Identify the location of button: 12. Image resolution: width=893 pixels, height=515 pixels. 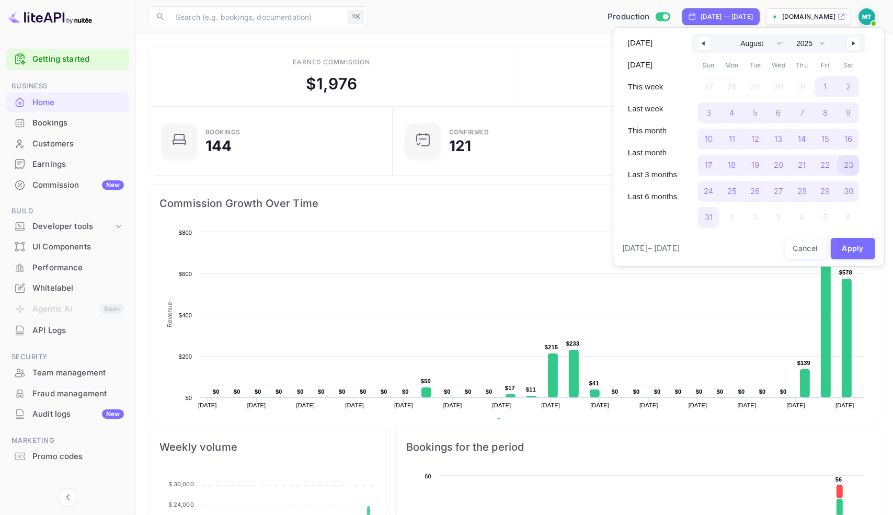
(755, 136).